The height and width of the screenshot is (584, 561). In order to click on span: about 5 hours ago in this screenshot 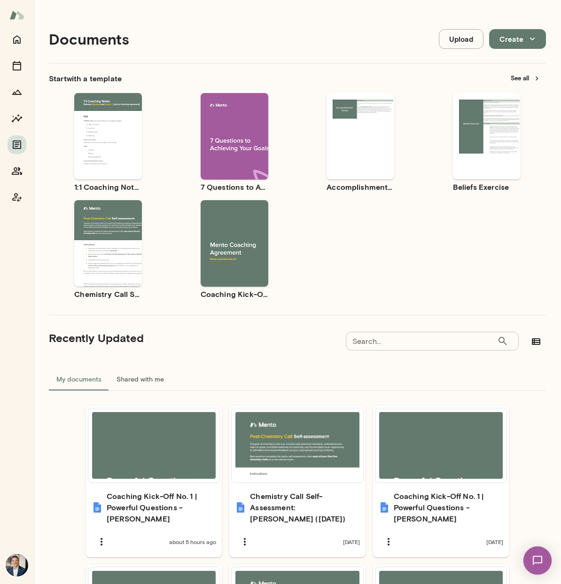, I will do `click(193, 542)`.